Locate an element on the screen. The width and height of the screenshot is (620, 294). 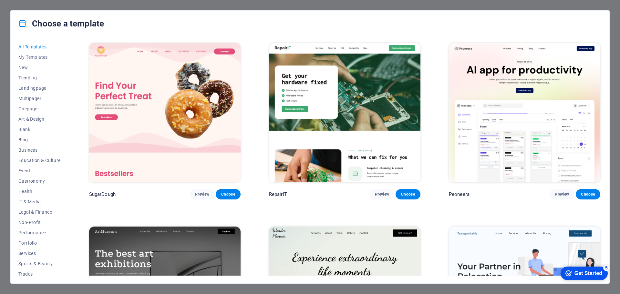
button: Education & Culture is located at coordinates (39, 160).